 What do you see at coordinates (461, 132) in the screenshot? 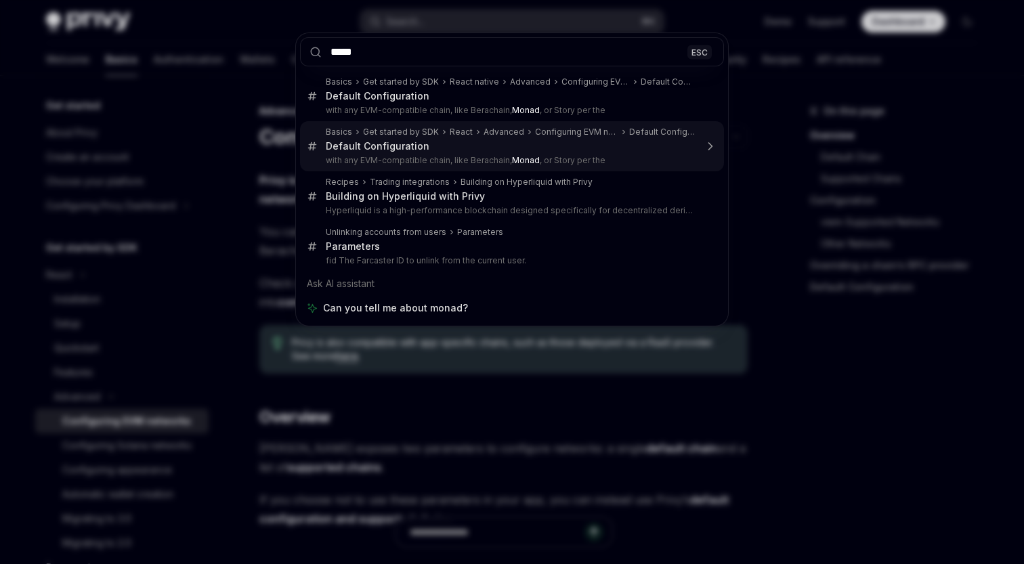
I see `div: React` at bounding box center [461, 132].